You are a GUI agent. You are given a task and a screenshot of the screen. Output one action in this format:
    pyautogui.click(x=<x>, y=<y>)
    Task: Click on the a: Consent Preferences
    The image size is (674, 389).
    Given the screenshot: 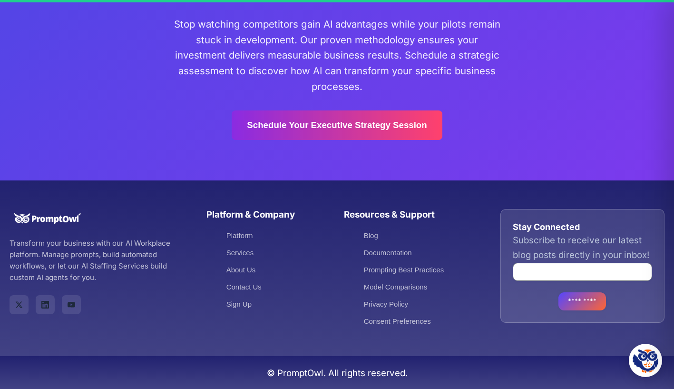 What is the action you would take?
    pyautogui.click(x=397, y=321)
    